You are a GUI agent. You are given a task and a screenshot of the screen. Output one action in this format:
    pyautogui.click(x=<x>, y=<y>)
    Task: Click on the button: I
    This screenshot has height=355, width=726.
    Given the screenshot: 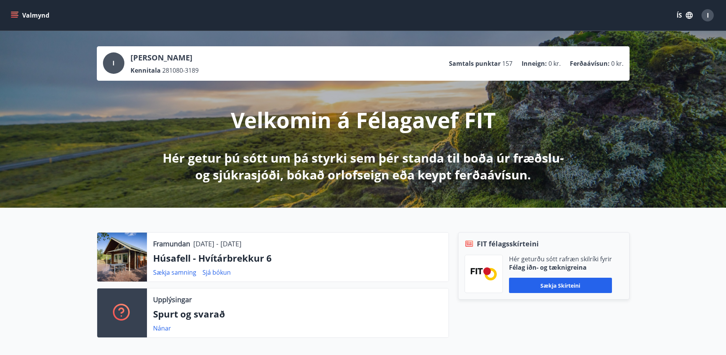 What is the action you would take?
    pyautogui.click(x=707, y=15)
    